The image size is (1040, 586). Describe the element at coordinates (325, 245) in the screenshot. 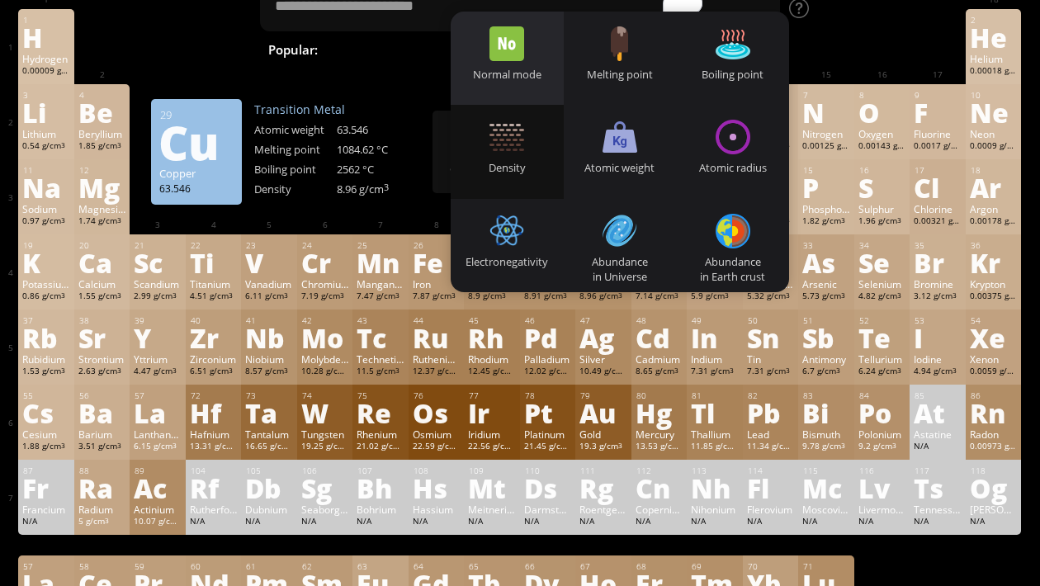

I see `div: 24` at that location.